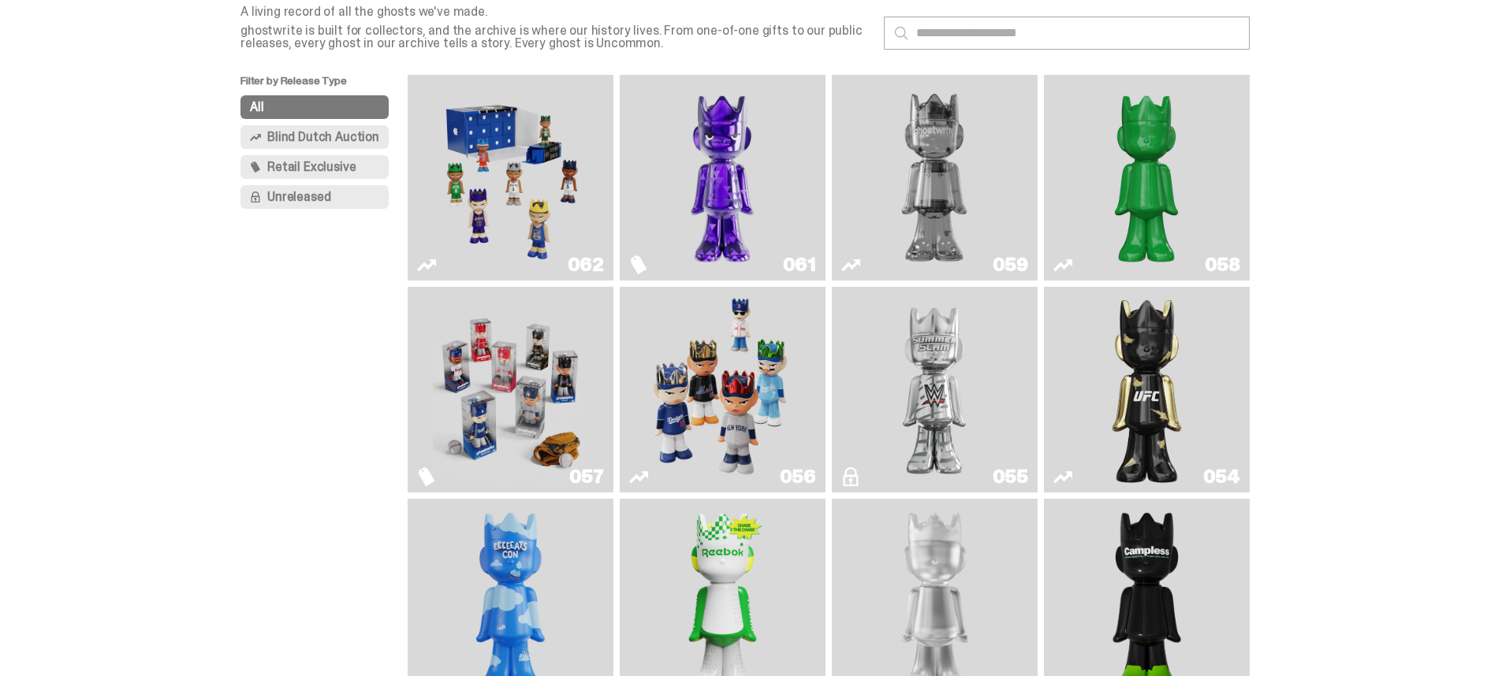 The width and height of the screenshot is (1502, 676). I want to click on img: Two, so click(934, 177).